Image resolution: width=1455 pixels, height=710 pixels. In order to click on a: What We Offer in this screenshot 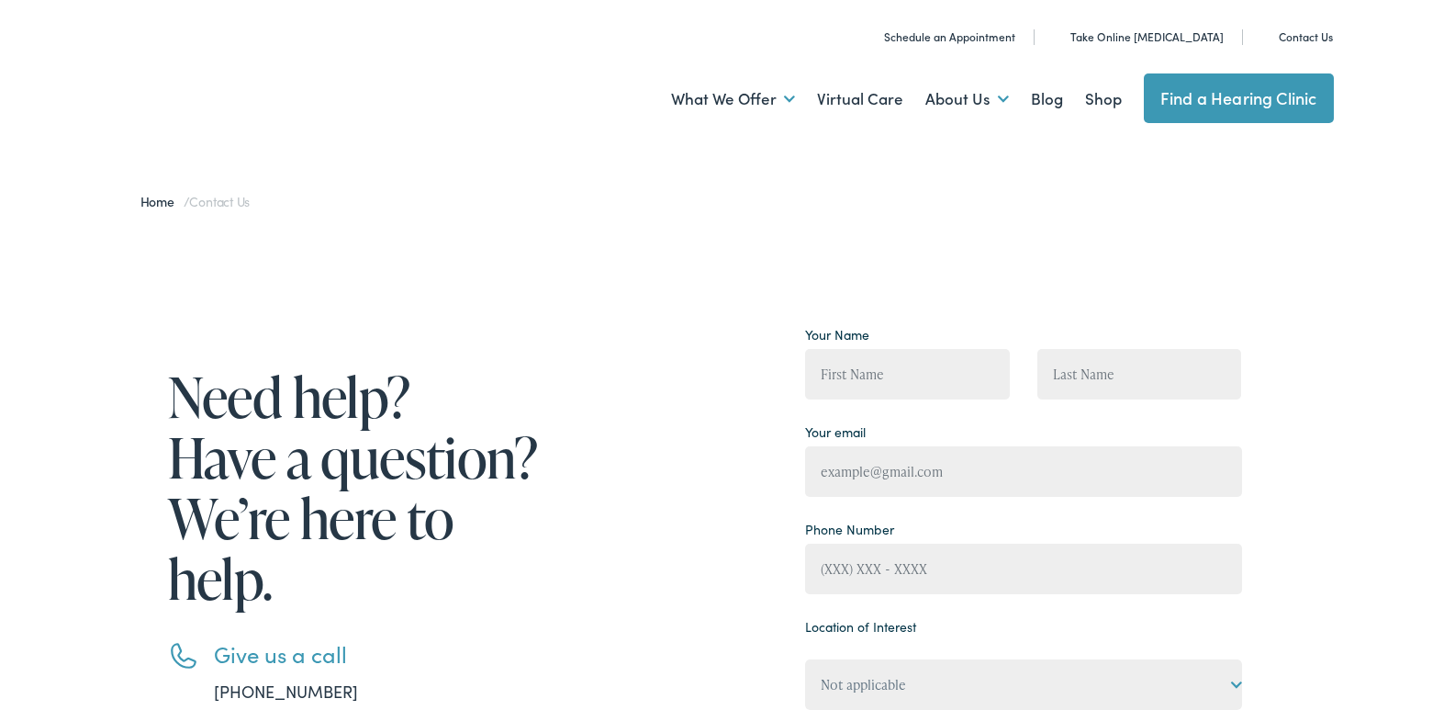, I will do `click(733, 99)`.